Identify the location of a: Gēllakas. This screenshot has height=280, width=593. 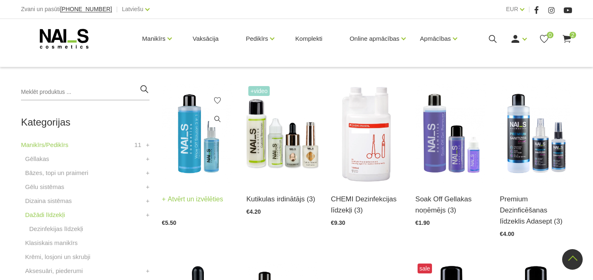
(37, 159).